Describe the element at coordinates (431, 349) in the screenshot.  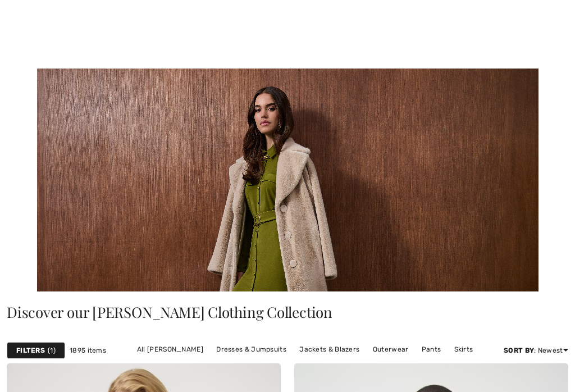
I see `a: Pants` at that location.